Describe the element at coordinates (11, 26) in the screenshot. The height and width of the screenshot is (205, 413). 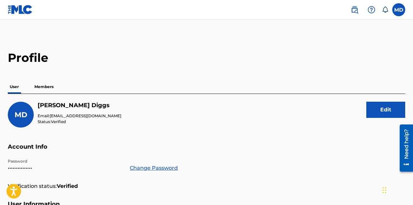
I see `div: Open Resource Center` at that location.